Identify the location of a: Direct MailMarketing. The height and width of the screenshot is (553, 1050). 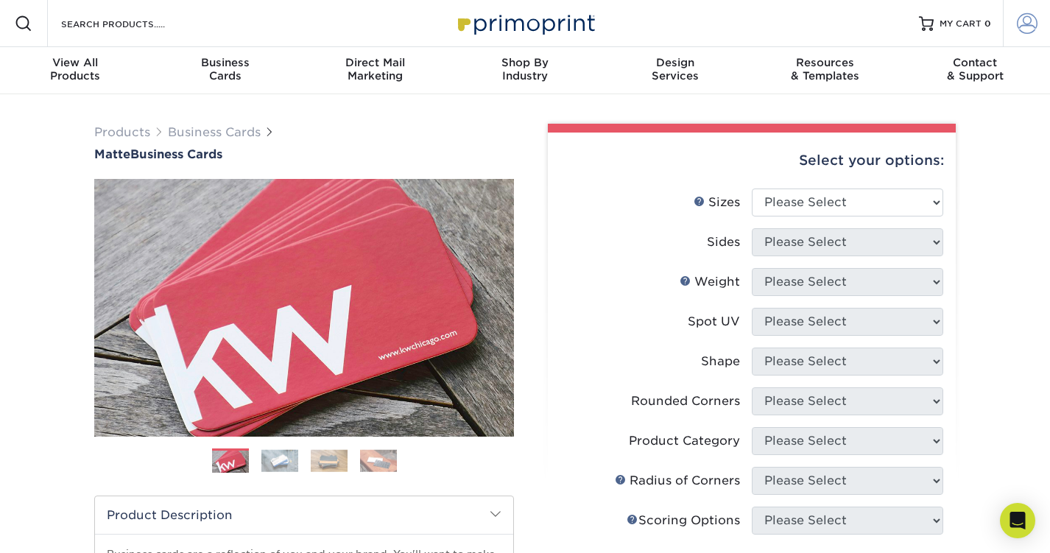
(375, 71).